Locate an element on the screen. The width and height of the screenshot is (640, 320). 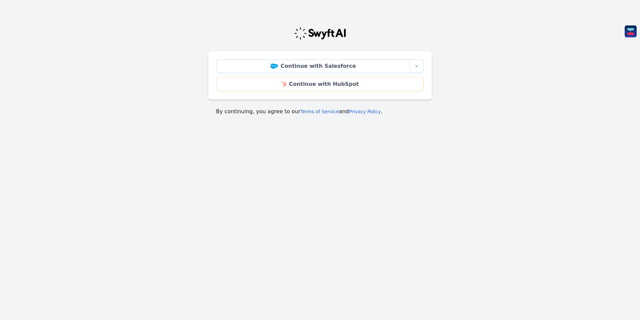
a: Privacy Policy is located at coordinates (365, 111).